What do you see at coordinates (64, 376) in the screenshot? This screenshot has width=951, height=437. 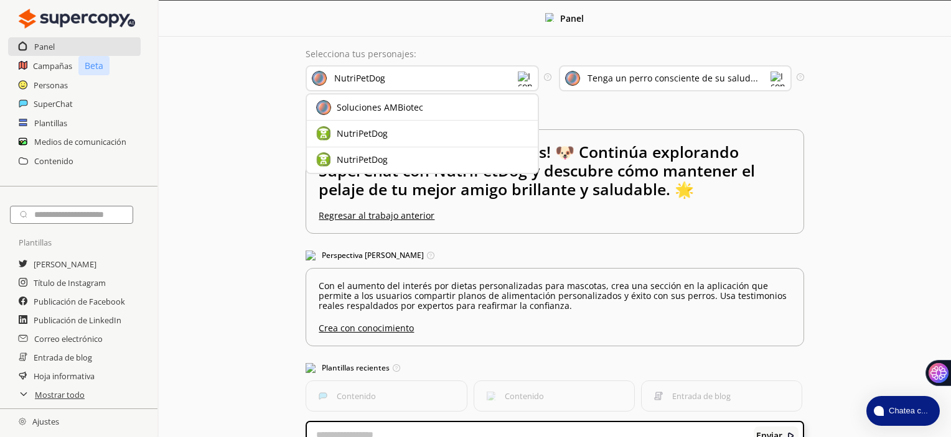 I see `a: Hoja informativa` at bounding box center [64, 376].